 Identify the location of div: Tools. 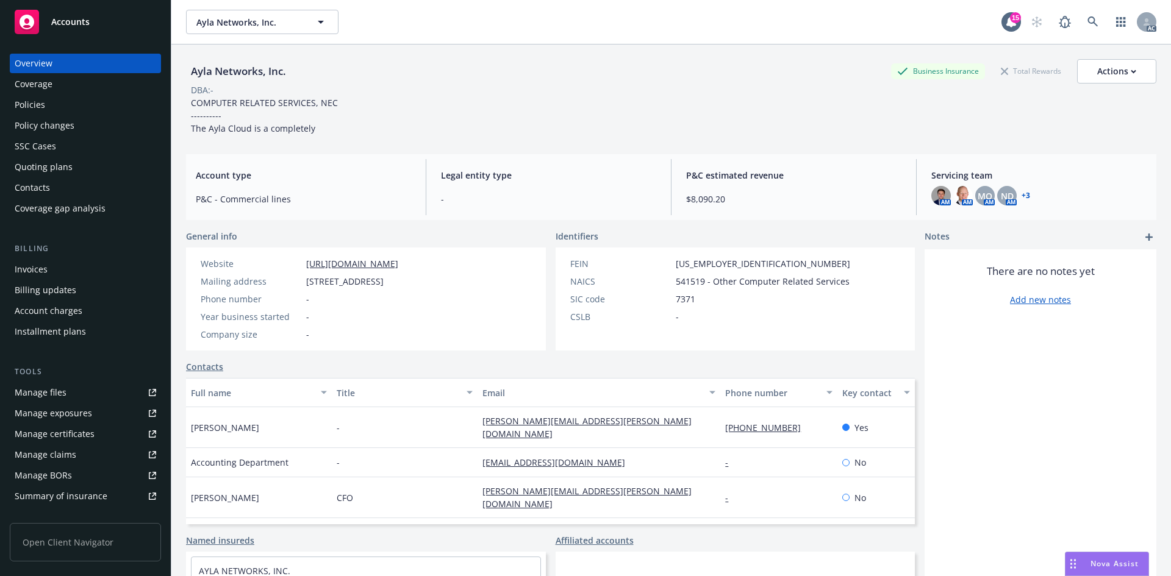
(85, 372).